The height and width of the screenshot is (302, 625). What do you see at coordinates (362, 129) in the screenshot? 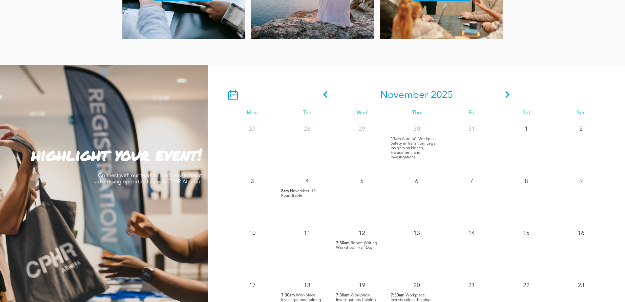
I see `p: 29` at bounding box center [362, 129].